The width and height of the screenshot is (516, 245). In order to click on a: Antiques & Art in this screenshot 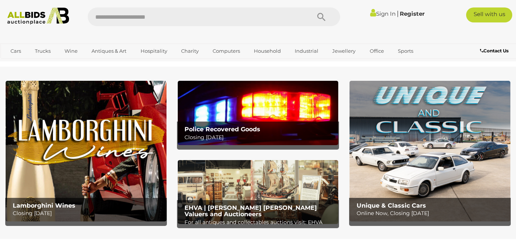, I will do `click(109, 51)`.